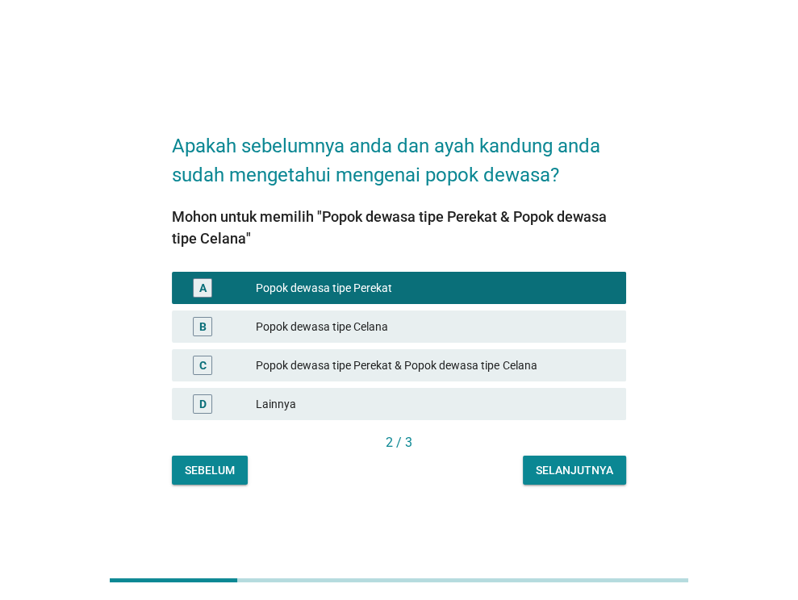 Image resolution: width=798 pixels, height=600 pixels. Describe the element at coordinates (434, 404) in the screenshot. I see `div: Lainnya` at that location.